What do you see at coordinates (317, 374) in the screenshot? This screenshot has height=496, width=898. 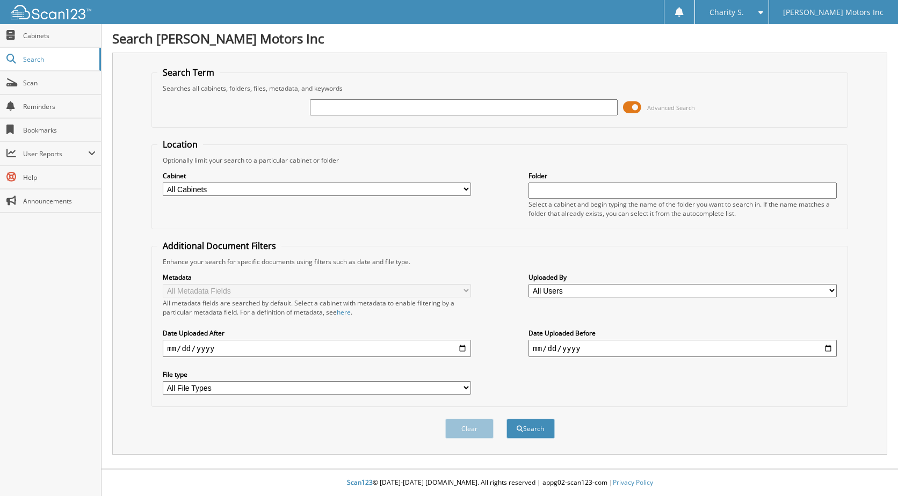 I see `label: File type` at bounding box center [317, 374].